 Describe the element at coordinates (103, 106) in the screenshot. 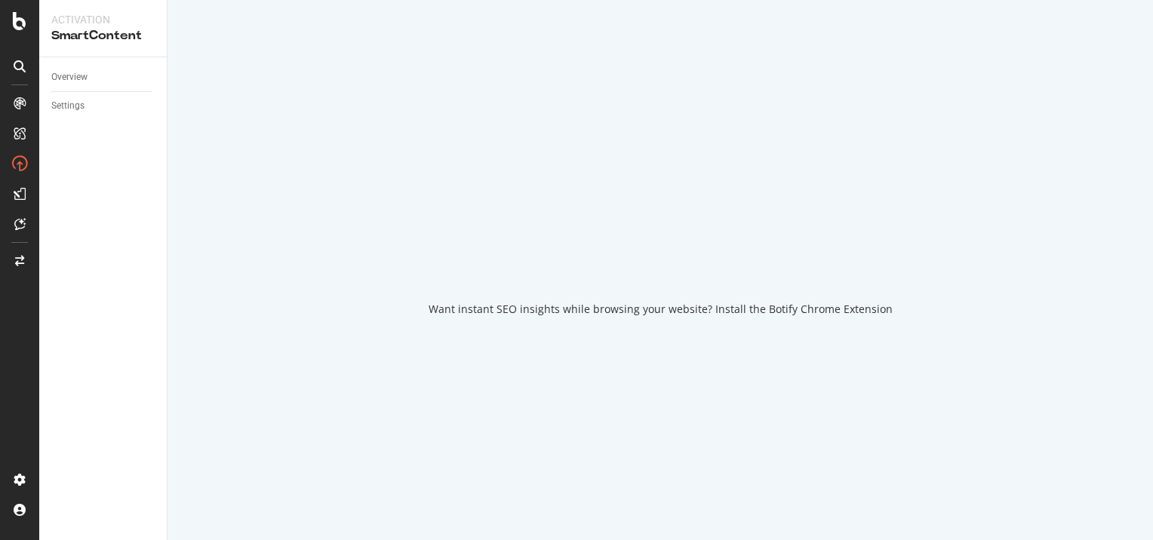

I see `a: Settings` at that location.